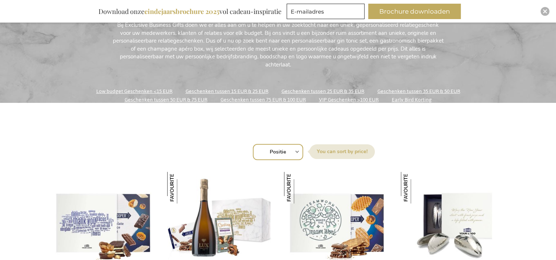  What do you see at coordinates (326, 11) in the screenshot?
I see `input: E-mailadres` at bounding box center [326, 11].